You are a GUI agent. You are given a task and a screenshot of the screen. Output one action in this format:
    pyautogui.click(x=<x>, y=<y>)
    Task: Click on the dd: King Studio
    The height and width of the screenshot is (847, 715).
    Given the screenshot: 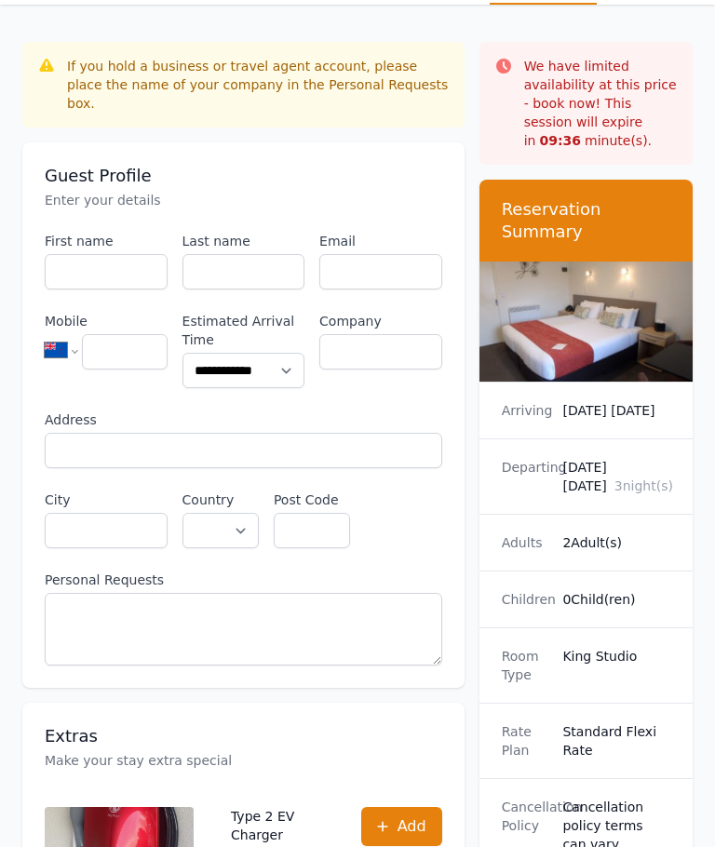 What is the action you would take?
    pyautogui.click(x=616, y=666)
    